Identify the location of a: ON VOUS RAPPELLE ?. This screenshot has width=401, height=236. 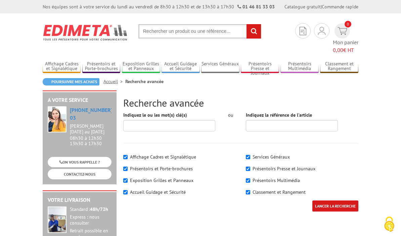
(80, 162).